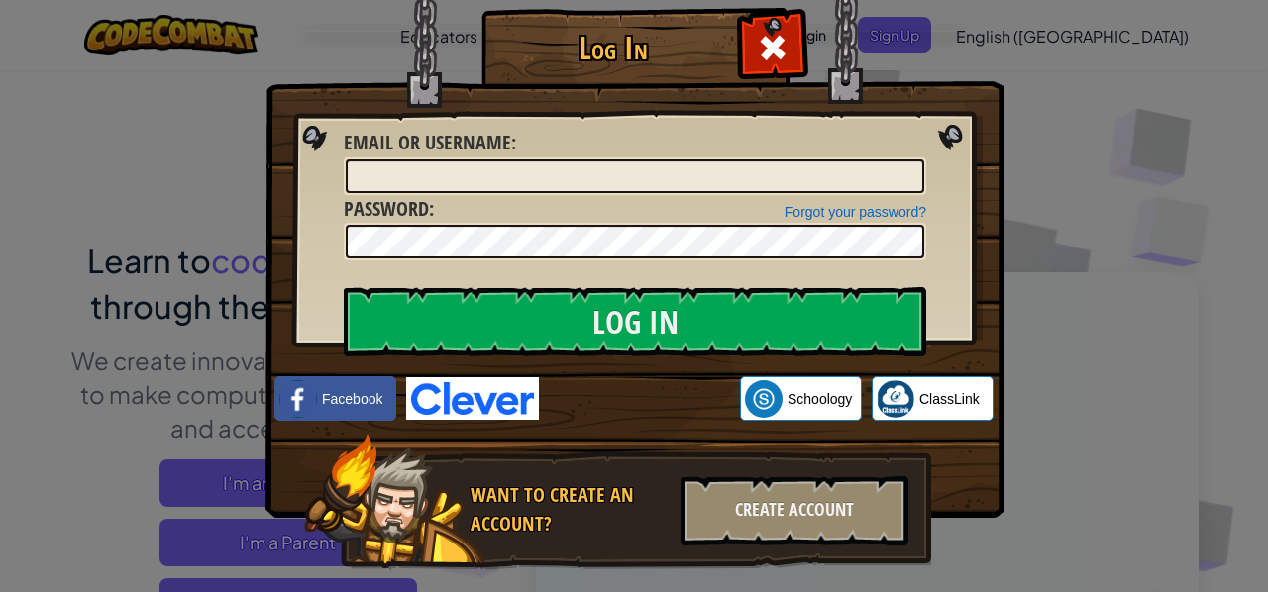 This screenshot has width=1268, height=592. Describe the element at coordinates (612, 48) in the screenshot. I see `h1: Log In` at that location.